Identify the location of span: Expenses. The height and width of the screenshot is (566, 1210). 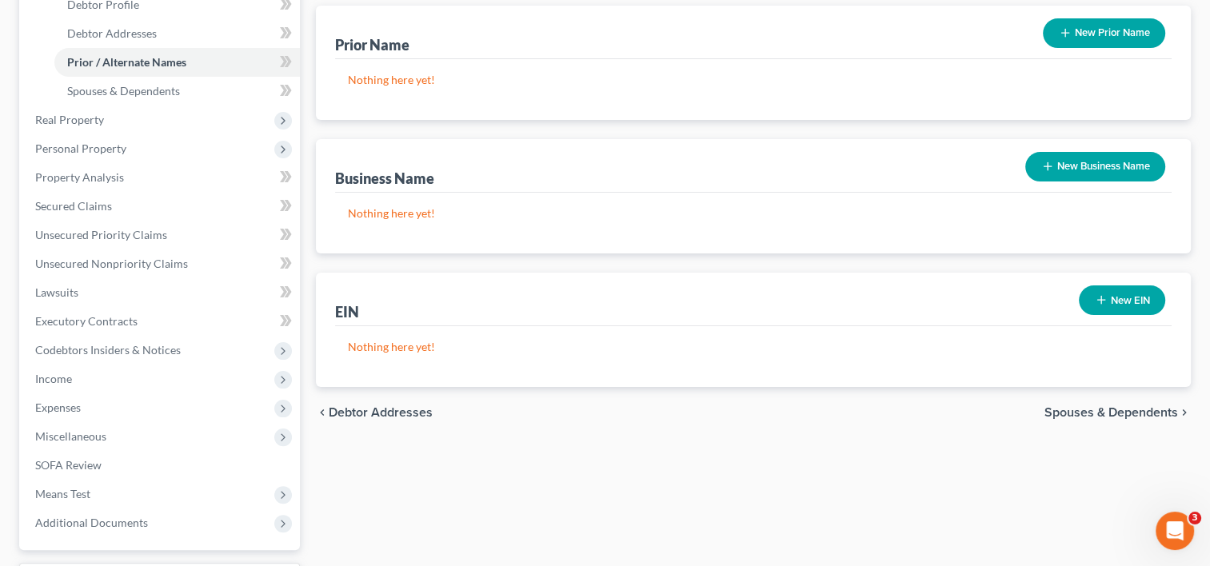
(58, 407).